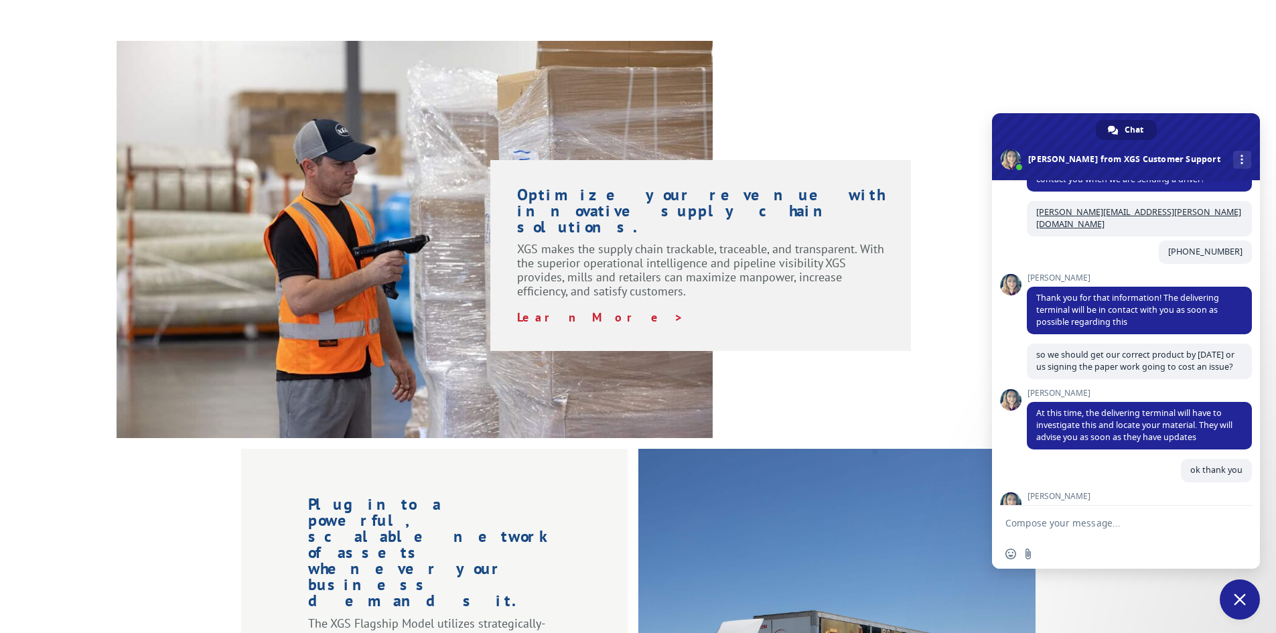  I want to click on p: XGS makes the supply chain trackable, traceable, and transparent. With the superior operational i..., so click(701, 276).